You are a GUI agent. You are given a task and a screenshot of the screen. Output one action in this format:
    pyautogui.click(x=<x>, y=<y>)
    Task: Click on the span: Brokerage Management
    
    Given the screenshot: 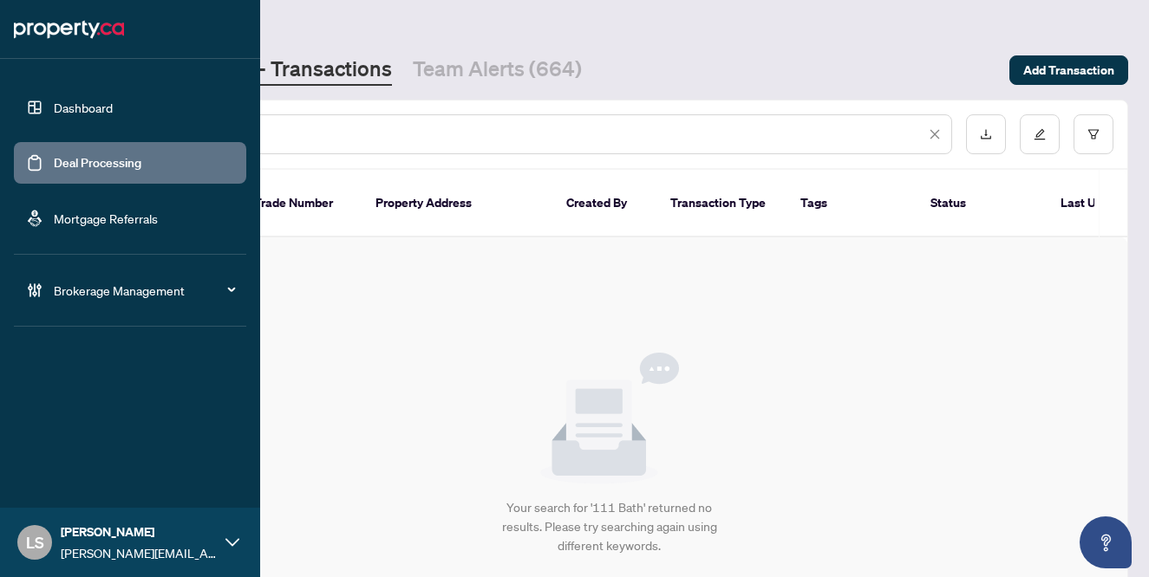 What is the action you would take?
    pyautogui.click(x=144, y=290)
    